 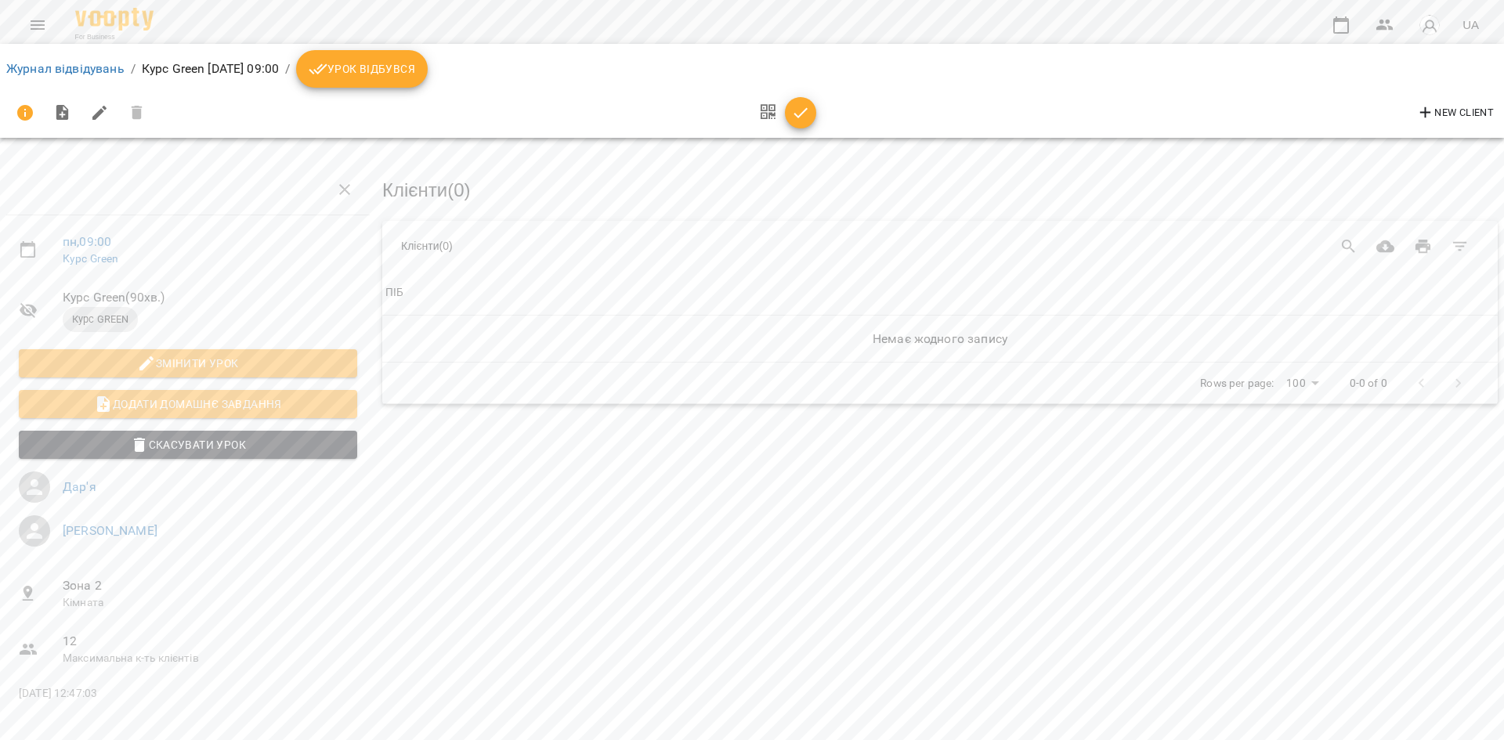 What do you see at coordinates (1237, 384) in the screenshot?
I see `p: Rows per page:` at bounding box center [1237, 384].